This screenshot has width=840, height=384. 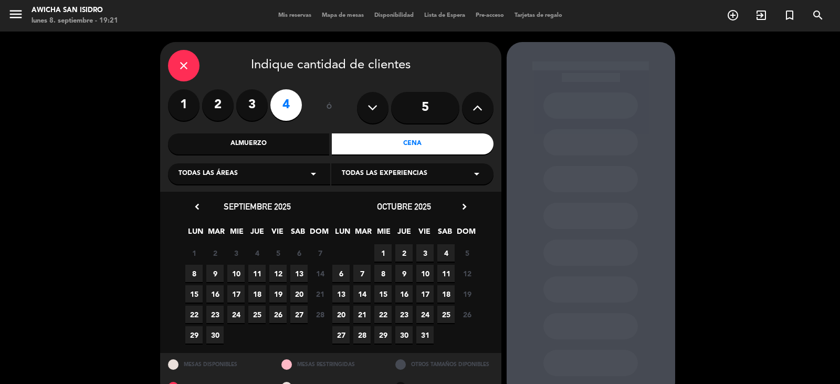 I want to click on label: 2, so click(x=218, y=105).